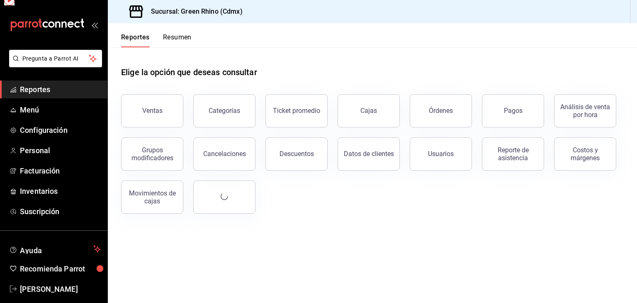 This screenshot has width=637, height=303. What do you see at coordinates (368, 111) in the screenshot?
I see `button: Cajas` at bounding box center [368, 111].